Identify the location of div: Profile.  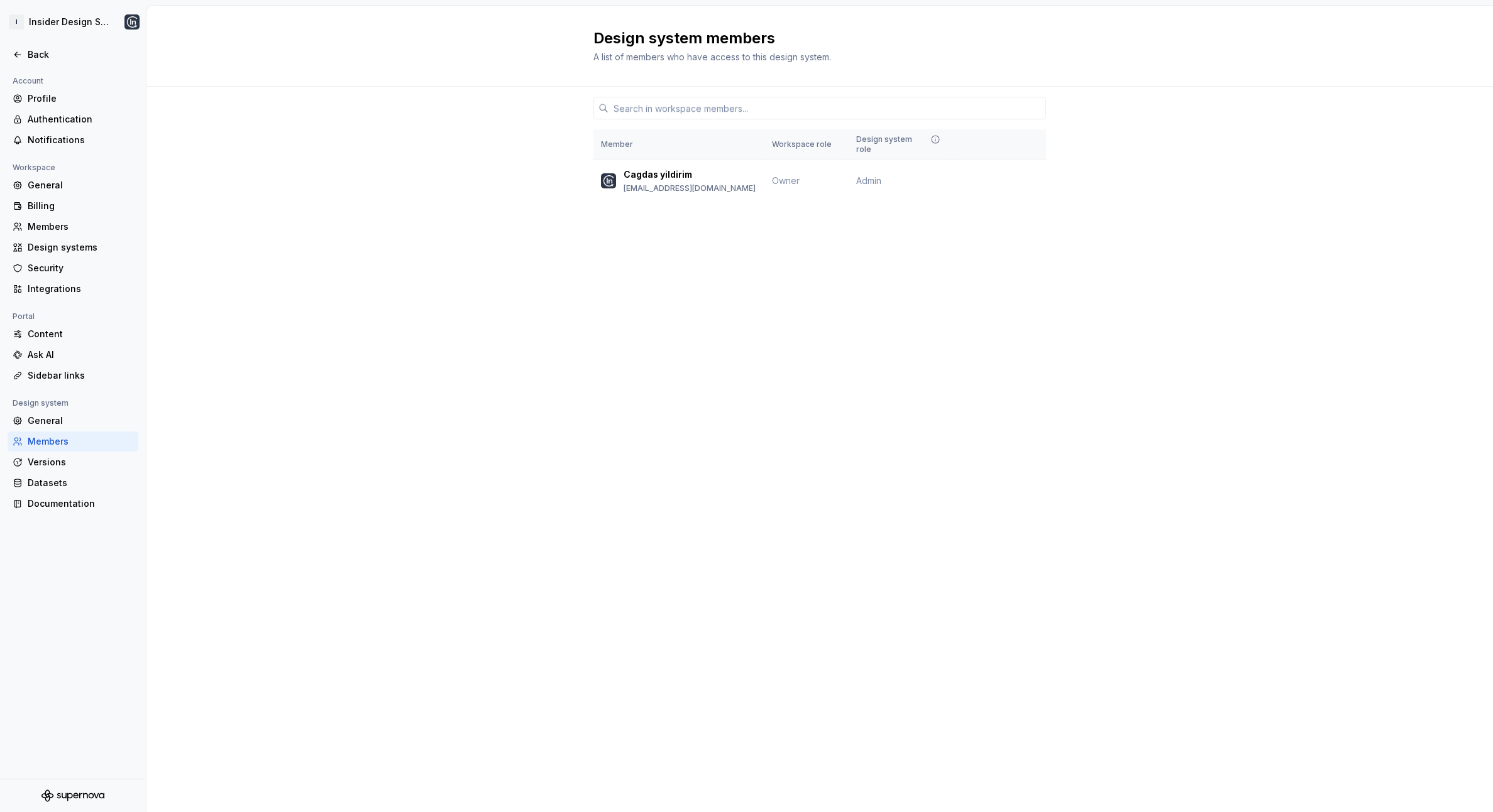
(80, 99).